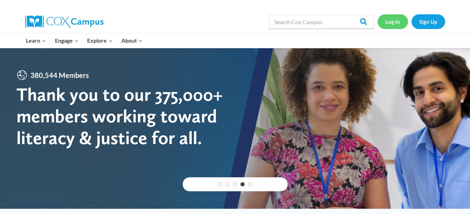 The image size is (470, 214). What do you see at coordinates (393, 21) in the screenshot?
I see `a: Log In` at bounding box center [393, 21].